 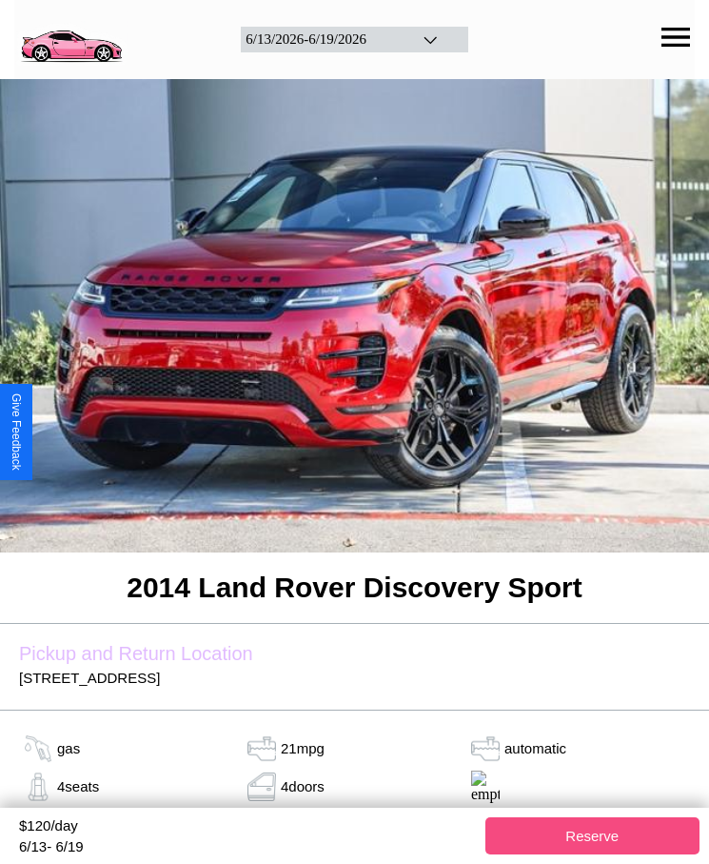 I want to click on div: 6 / 13 / 2026 - 6 / 19 / 2026, so click(x=322, y=39).